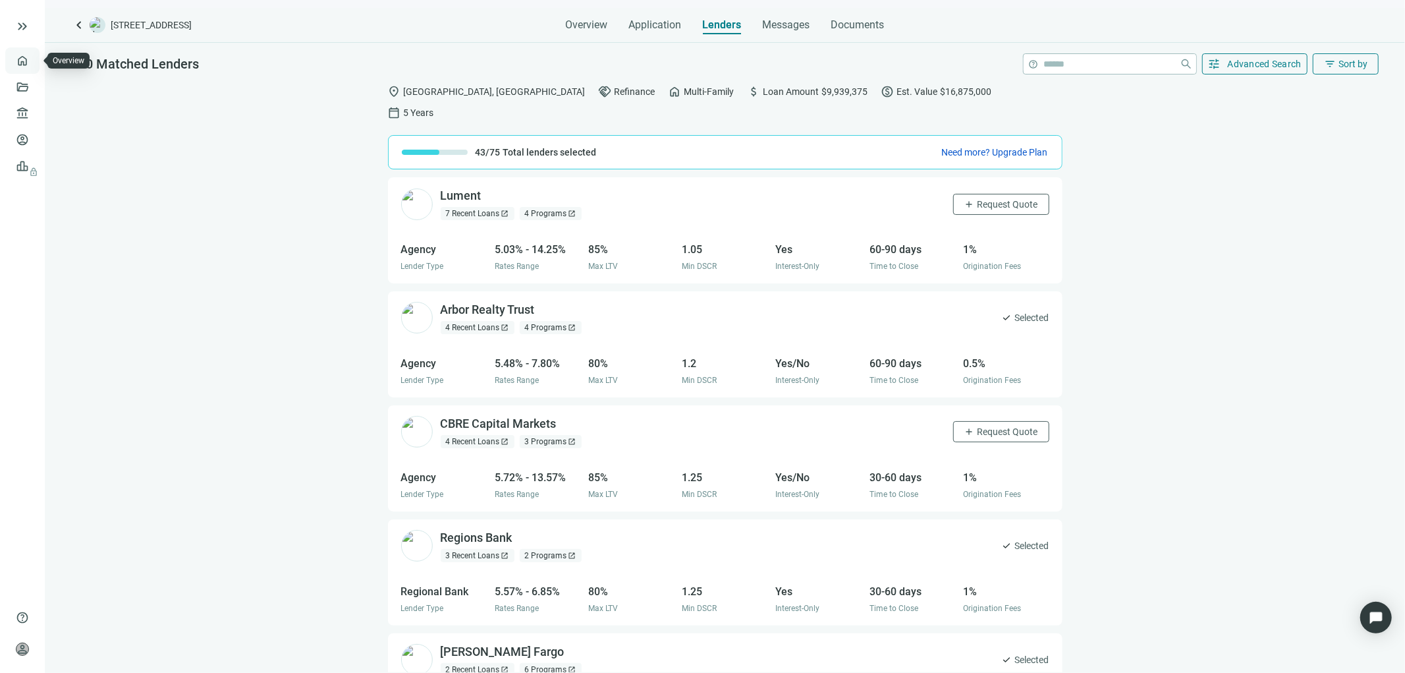 This screenshot has height=673, width=1405. I want to click on span: Advanced Search, so click(1265, 64).